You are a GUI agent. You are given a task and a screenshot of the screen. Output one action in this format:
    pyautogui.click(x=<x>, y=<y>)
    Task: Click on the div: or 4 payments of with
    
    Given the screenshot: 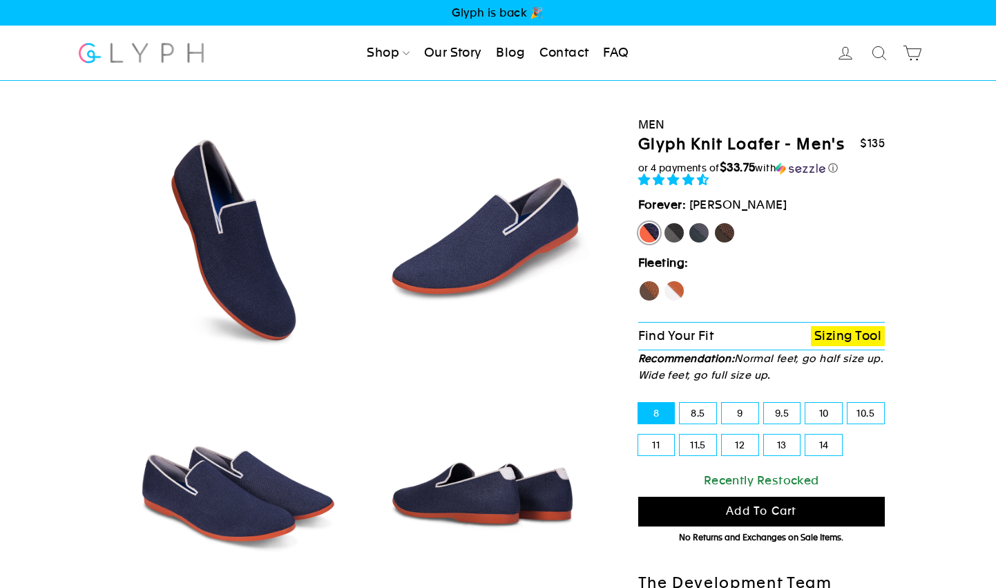 What is the action you would take?
    pyautogui.click(x=762, y=168)
    